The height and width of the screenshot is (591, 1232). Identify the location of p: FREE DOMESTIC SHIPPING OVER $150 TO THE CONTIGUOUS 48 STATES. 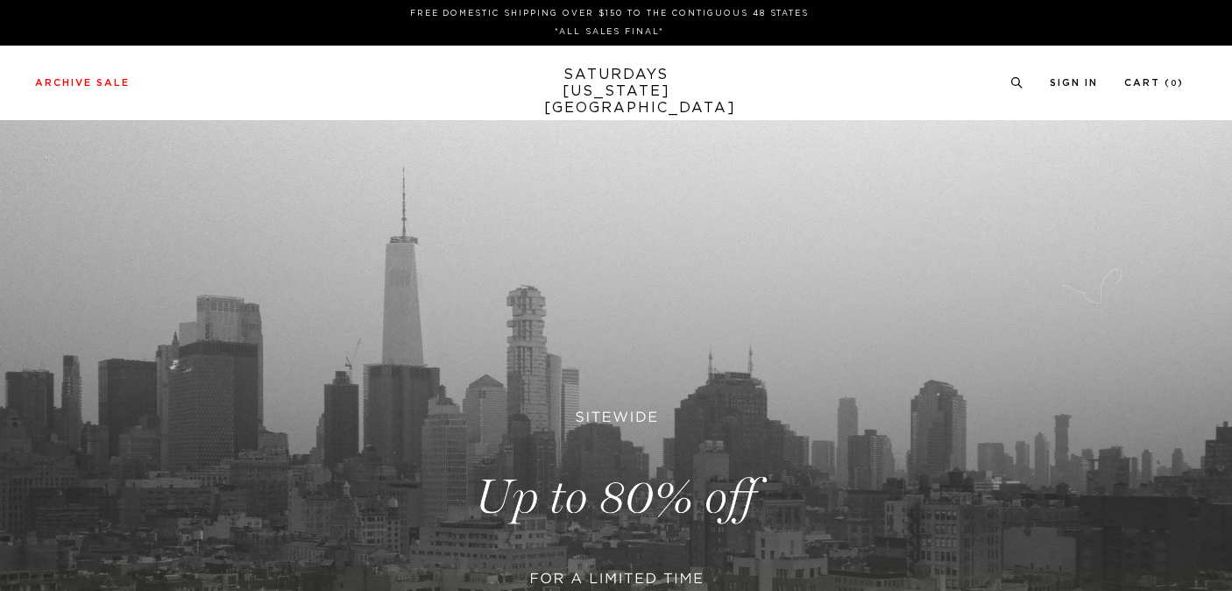
(609, 13).